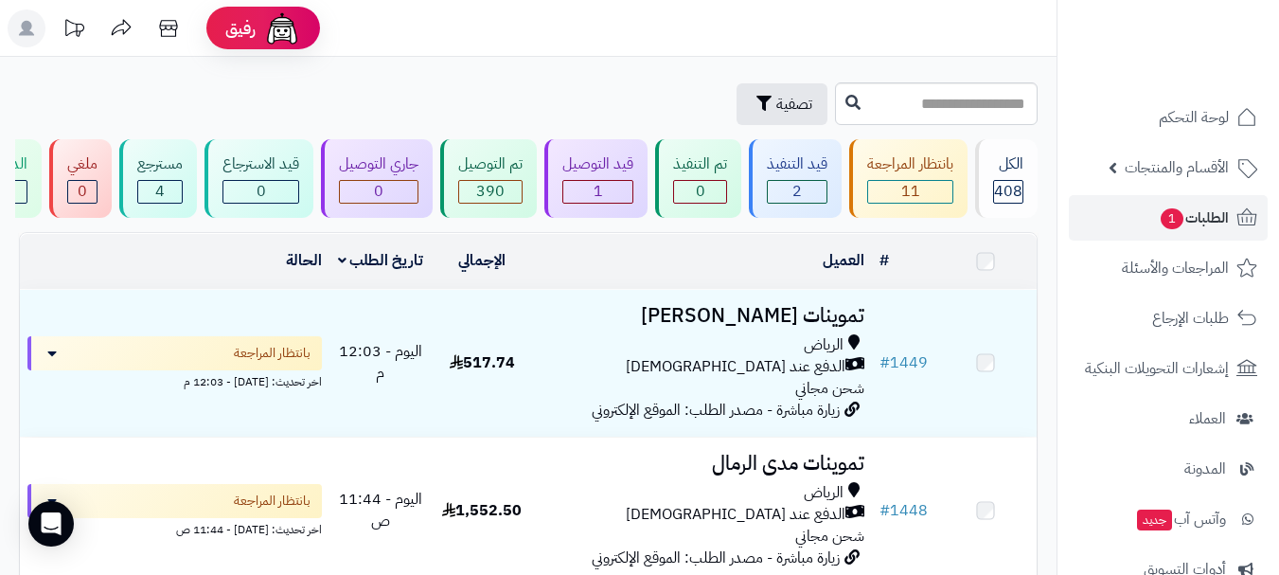  I want to click on div: 1, so click(597, 191).